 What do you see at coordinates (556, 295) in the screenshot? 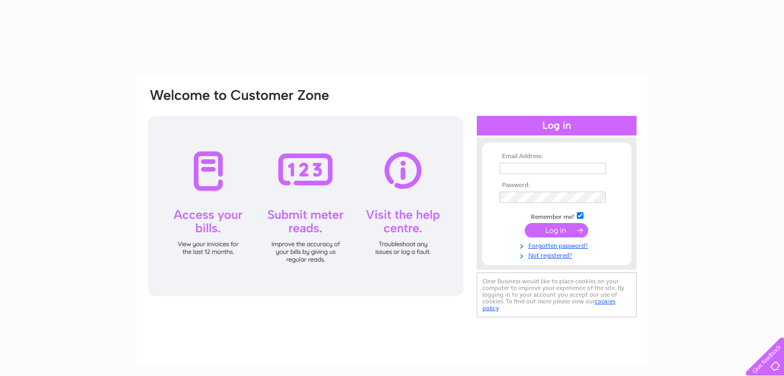
I see `div: Clear Business would like to place cookies on your computer to improve your experience of the sit...` at bounding box center [556, 295].